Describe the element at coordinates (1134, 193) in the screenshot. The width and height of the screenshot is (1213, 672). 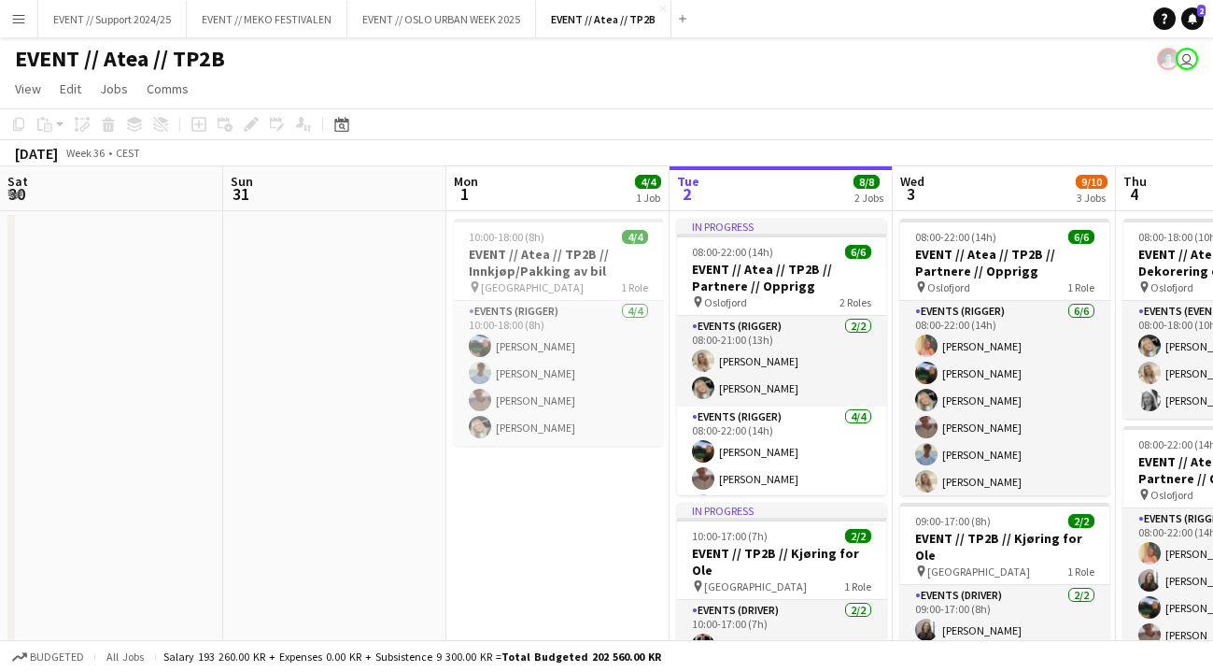
I see `span: 4` at that location.